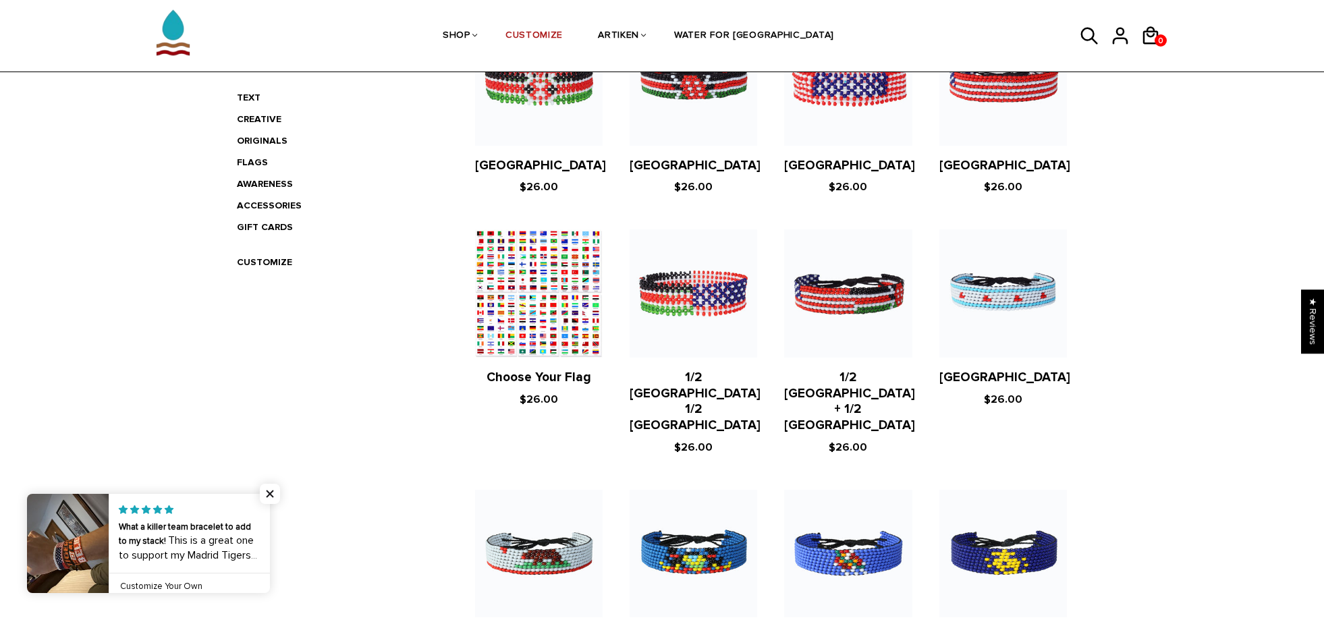 The image size is (1324, 620). I want to click on div: Click to open Judge.me floating reviews tab, so click(1313, 321).